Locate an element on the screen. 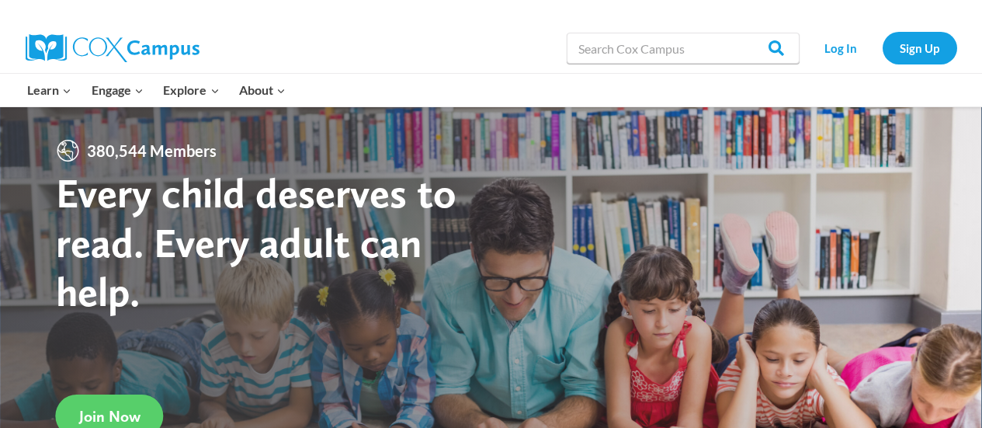  span: 380,544 Members is located at coordinates (151, 151).